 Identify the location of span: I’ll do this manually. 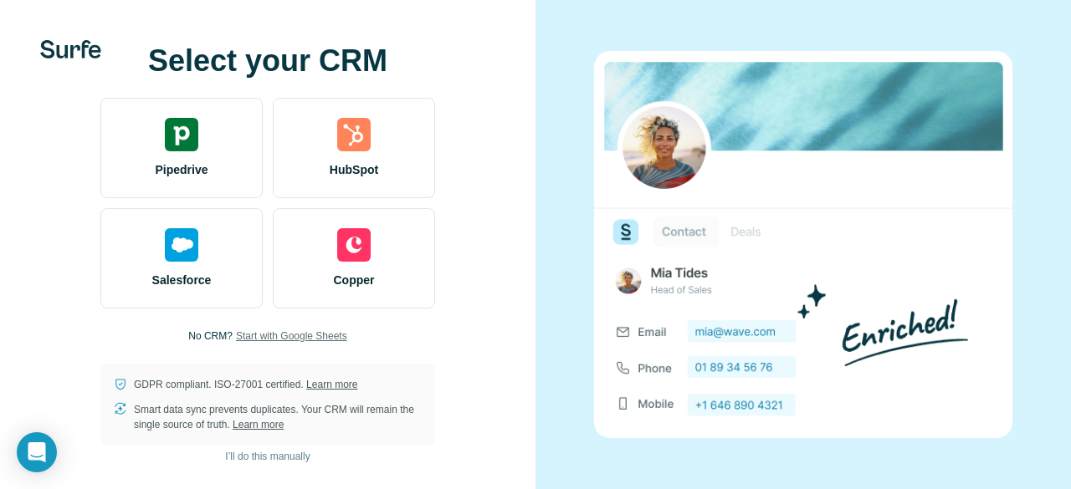
(267, 457).